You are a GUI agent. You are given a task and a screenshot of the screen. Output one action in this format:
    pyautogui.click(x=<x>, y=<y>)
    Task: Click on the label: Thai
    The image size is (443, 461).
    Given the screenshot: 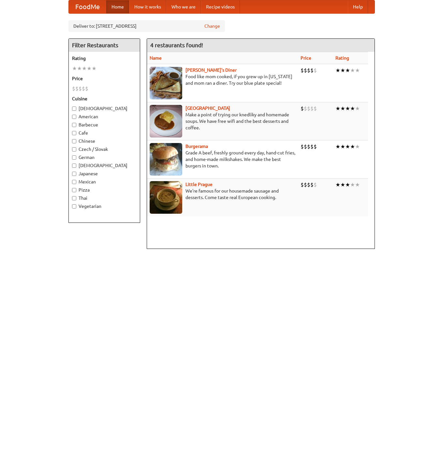 What is the action you would take?
    pyautogui.click(x=104, y=198)
    